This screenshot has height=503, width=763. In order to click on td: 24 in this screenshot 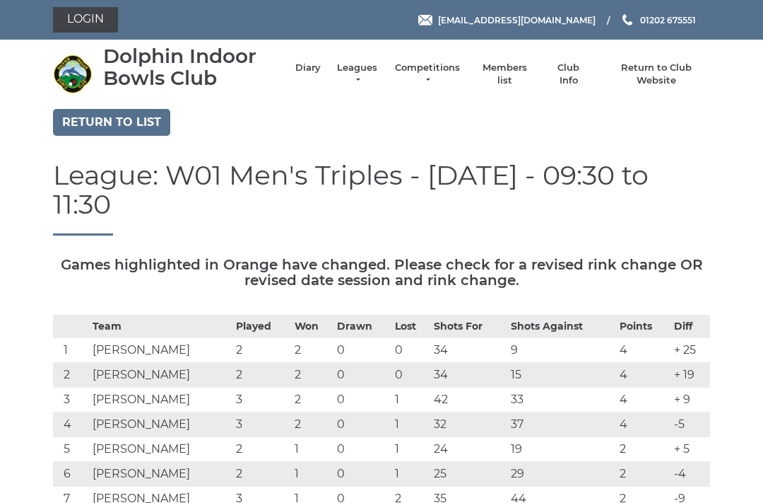, I will do `click(469, 449)`.